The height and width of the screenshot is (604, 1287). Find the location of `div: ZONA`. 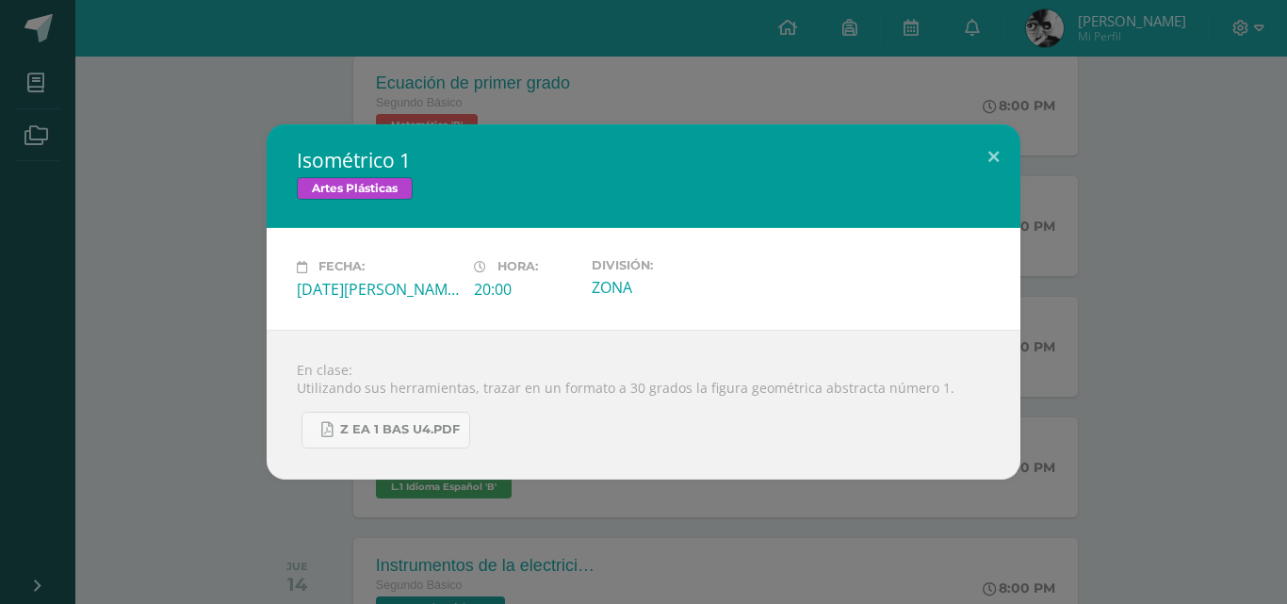

div: ZONA is located at coordinates (673, 287).